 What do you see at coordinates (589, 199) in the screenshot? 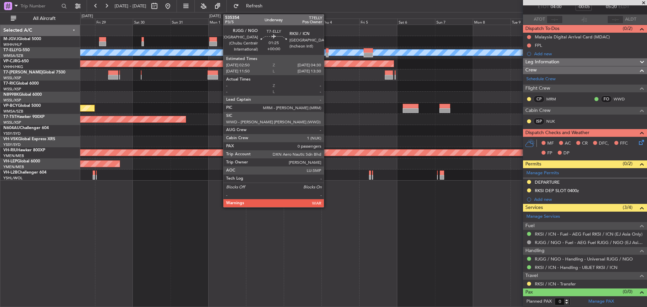
I see `div: Add new` at bounding box center [589, 199].